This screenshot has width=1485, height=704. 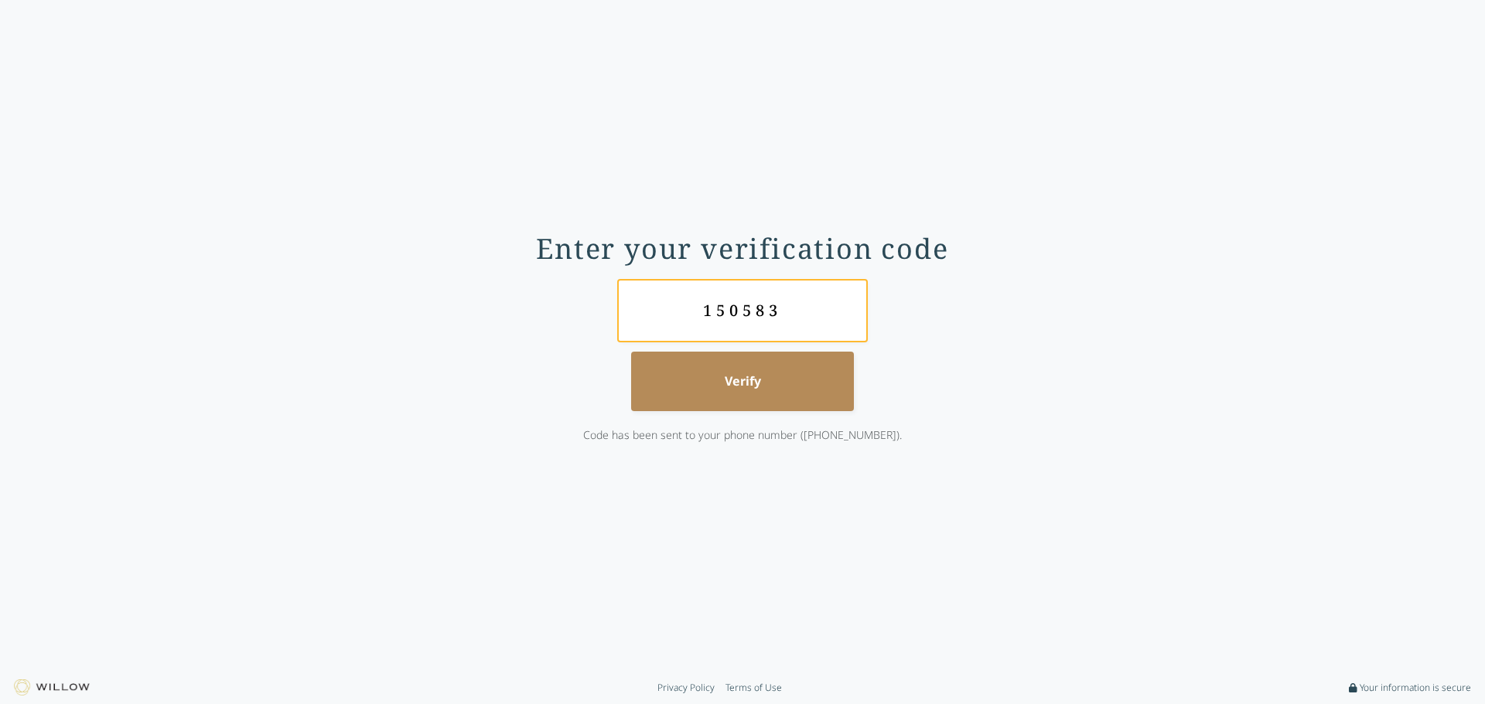 What do you see at coordinates (686, 688) in the screenshot?
I see `a: Privacy Policy` at bounding box center [686, 688].